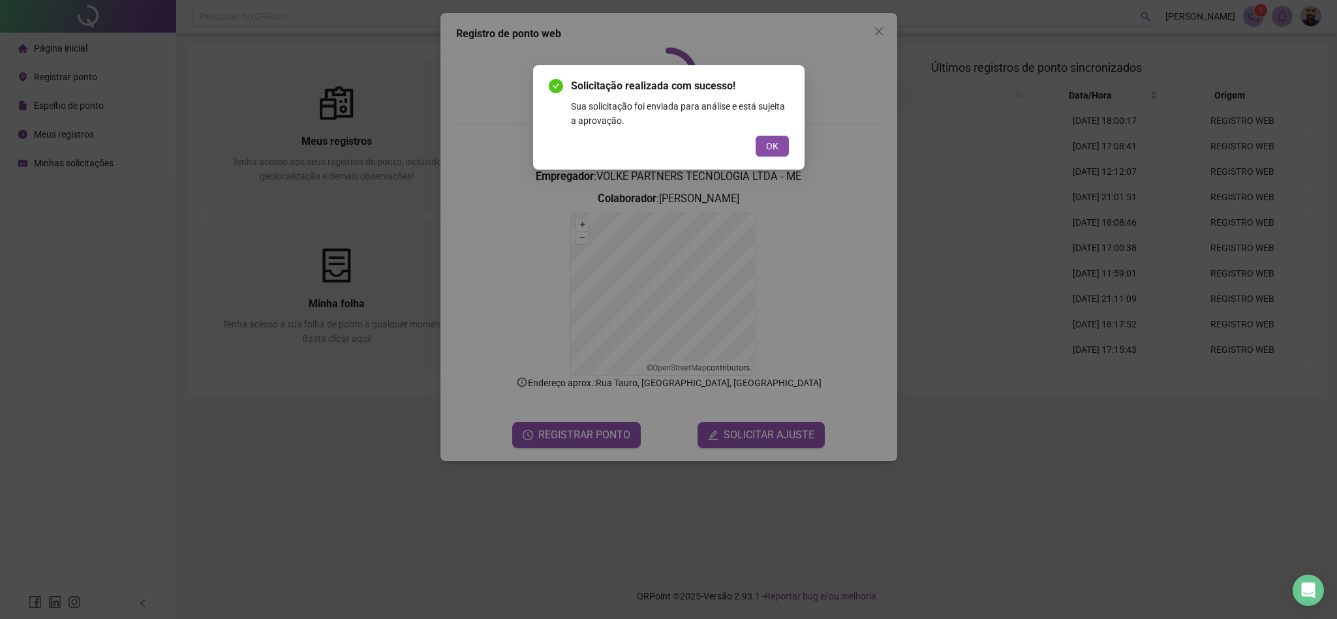 The image size is (1337, 619). What do you see at coordinates (1309, 591) in the screenshot?
I see `div: Open Intercom Messenger` at bounding box center [1309, 591].